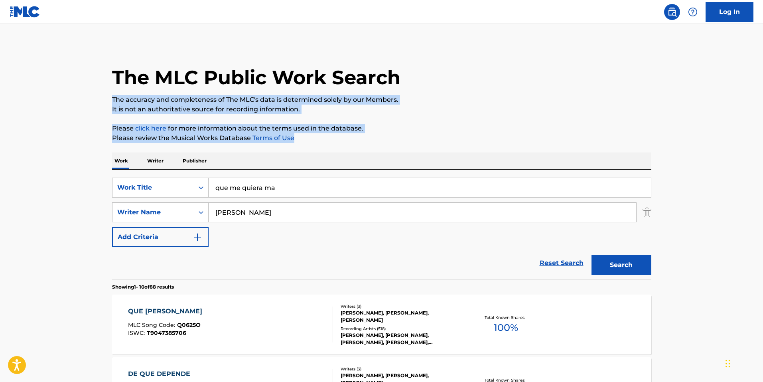  Describe the element at coordinates (672, 12) in the screenshot. I see `img: search` at that location.